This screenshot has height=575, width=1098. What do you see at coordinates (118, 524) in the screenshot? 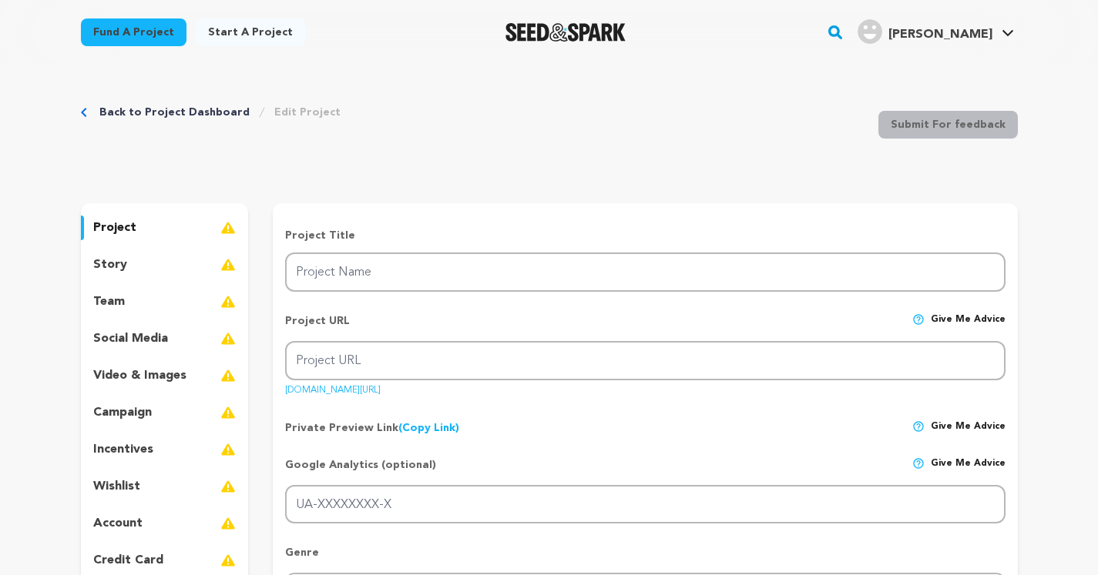
I see `p: account` at bounding box center [118, 524].